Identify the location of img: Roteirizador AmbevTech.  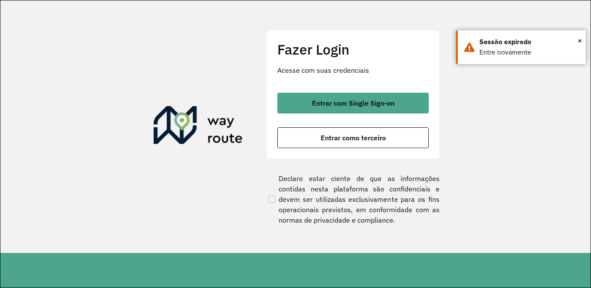
(198, 127).